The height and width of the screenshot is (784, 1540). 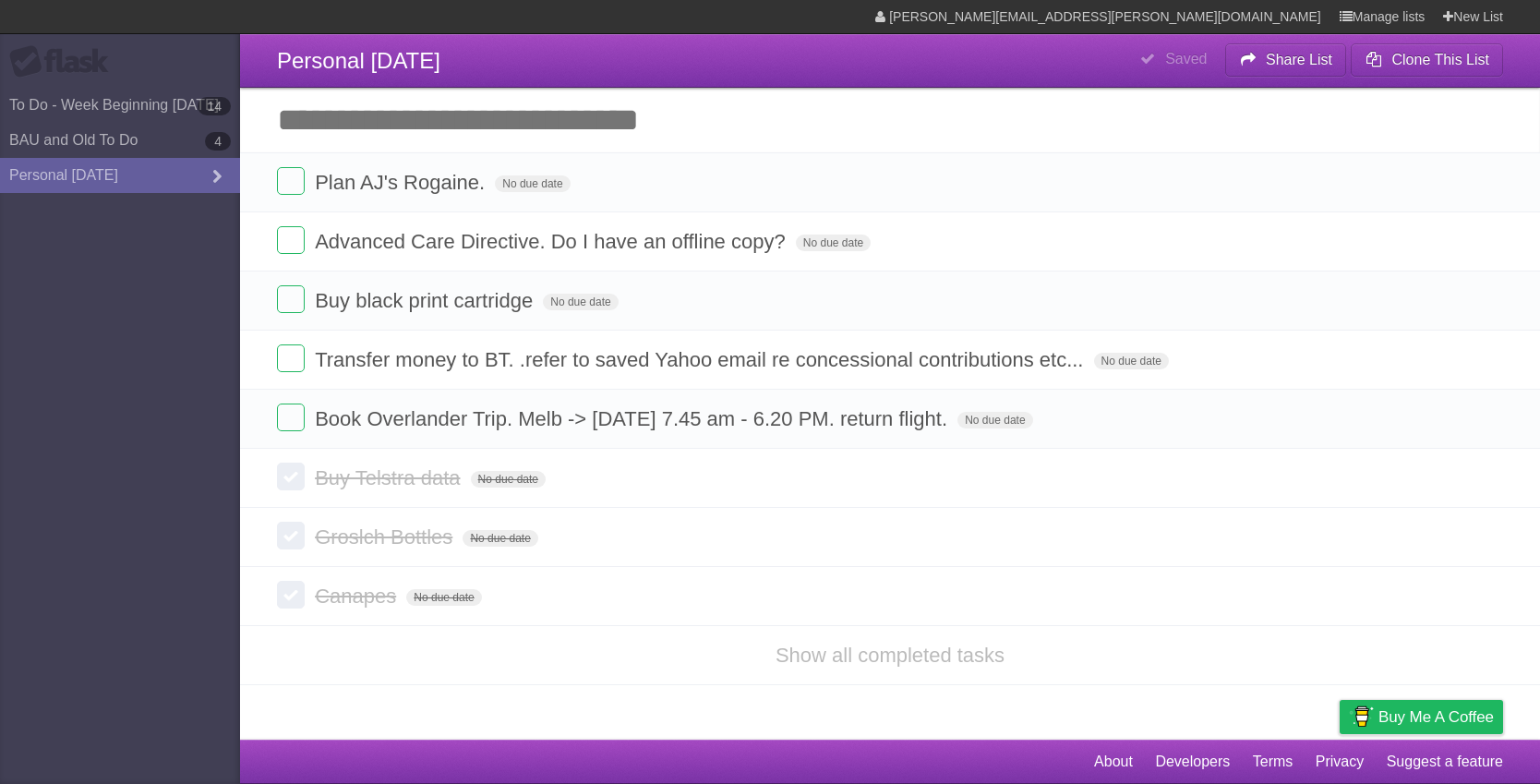 What do you see at coordinates (1192, 761) in the screenshot?
I see `a: Developers` at bounding box center [1192, 761].